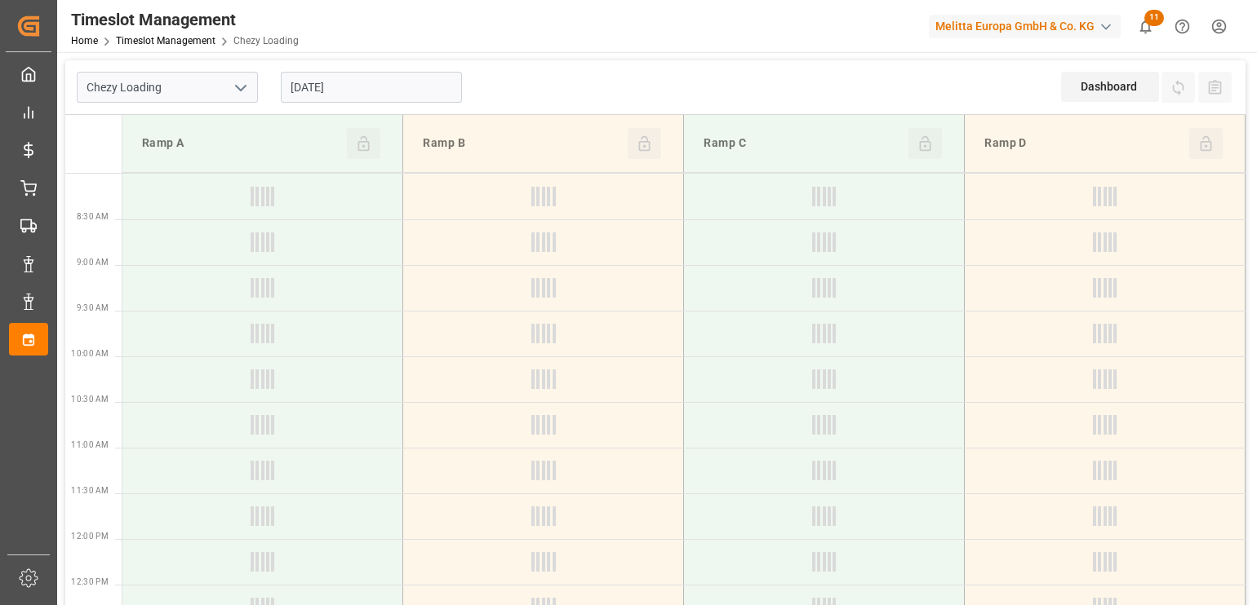  I want to click on input: DD-MM-YYYY, so click(371, 87).